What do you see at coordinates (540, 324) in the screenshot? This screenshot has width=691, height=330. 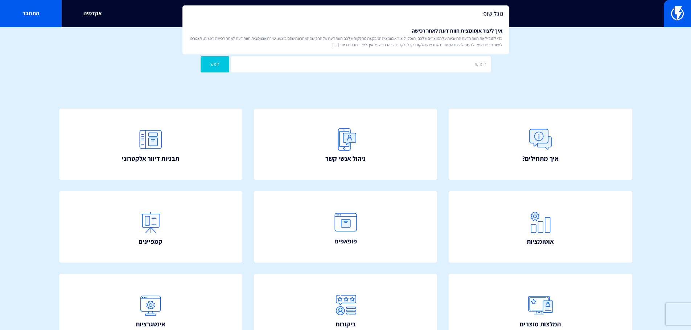 I see `span: המלצות מוצרים` at bounding box center [540, 324].